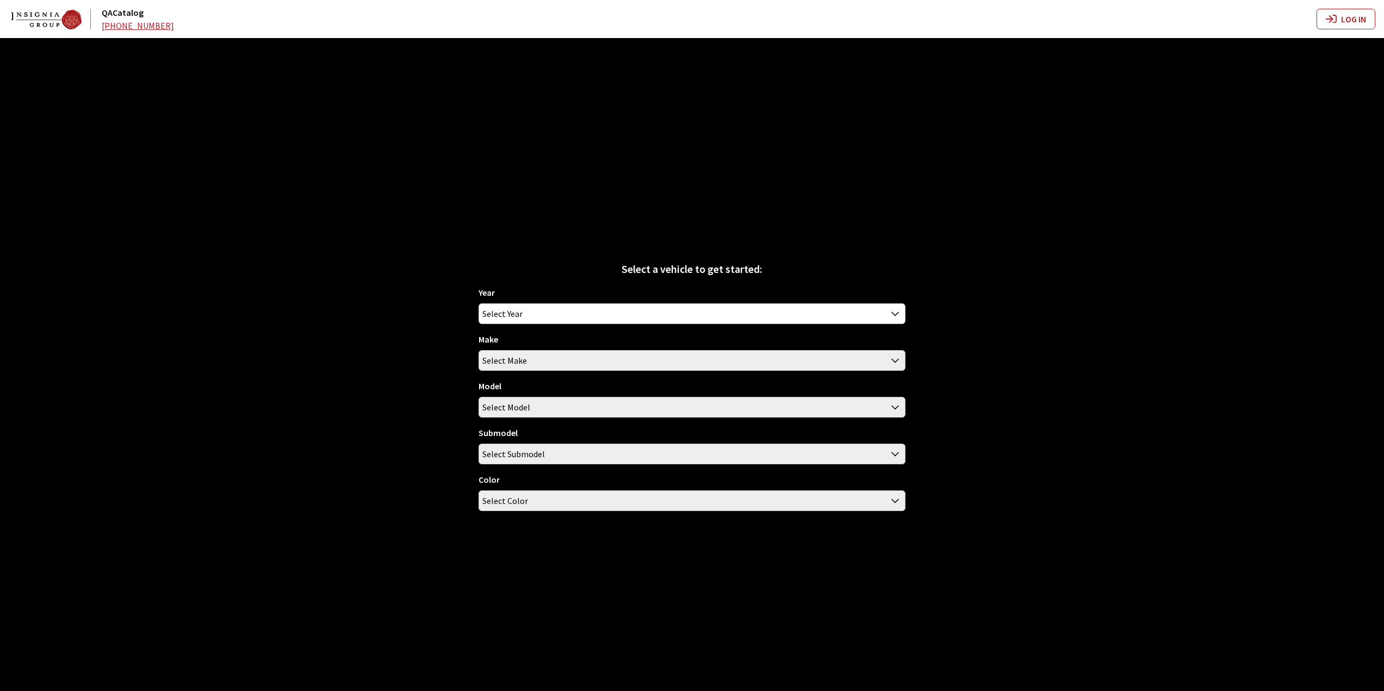 The width and height of the screenshot is (1384, 691). What do you see at coordinates (692, 269) in the screenshot?
I see `div: Select a vehicle to get started:` at bounding box center [692, 269].